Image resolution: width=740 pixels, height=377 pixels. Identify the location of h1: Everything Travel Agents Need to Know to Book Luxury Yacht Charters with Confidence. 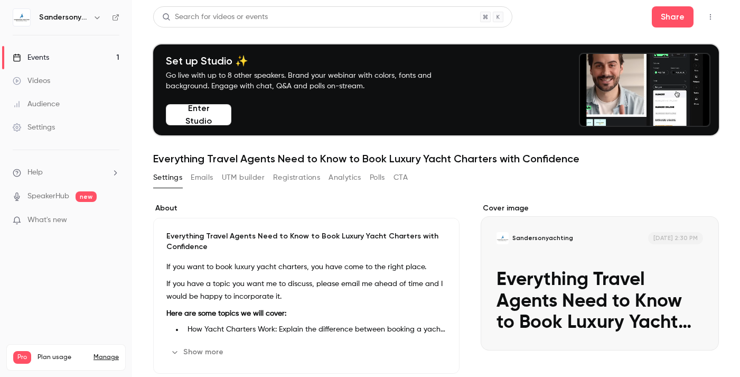
(436, 159).